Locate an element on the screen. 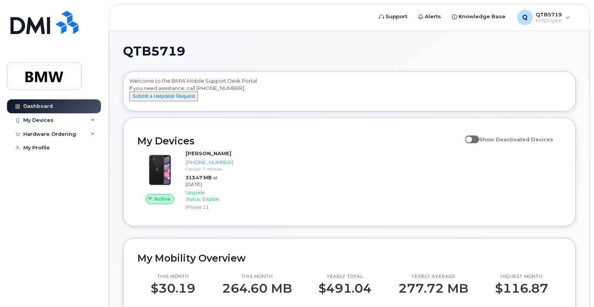 This screenshot has height=307, width=594. button: Submit a Helpdesk Request is located at coordinates (163, 96).